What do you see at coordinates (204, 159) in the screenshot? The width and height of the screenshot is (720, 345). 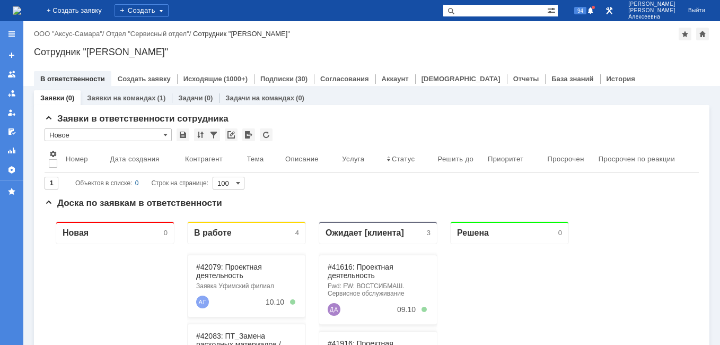 I see `div: Контрагент` at bounding box center [204, 159].